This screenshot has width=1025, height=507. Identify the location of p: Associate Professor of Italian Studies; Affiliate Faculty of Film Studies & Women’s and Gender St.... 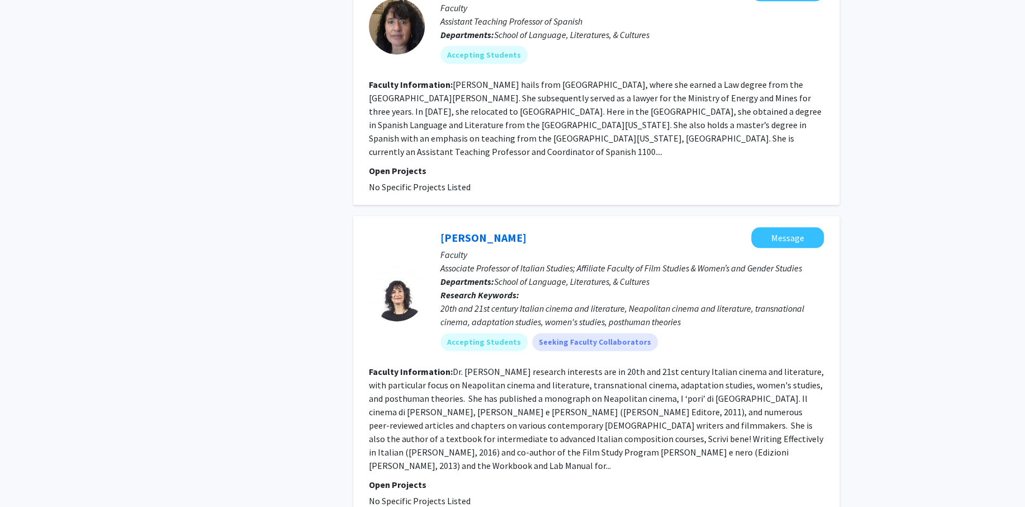
(632, 268).